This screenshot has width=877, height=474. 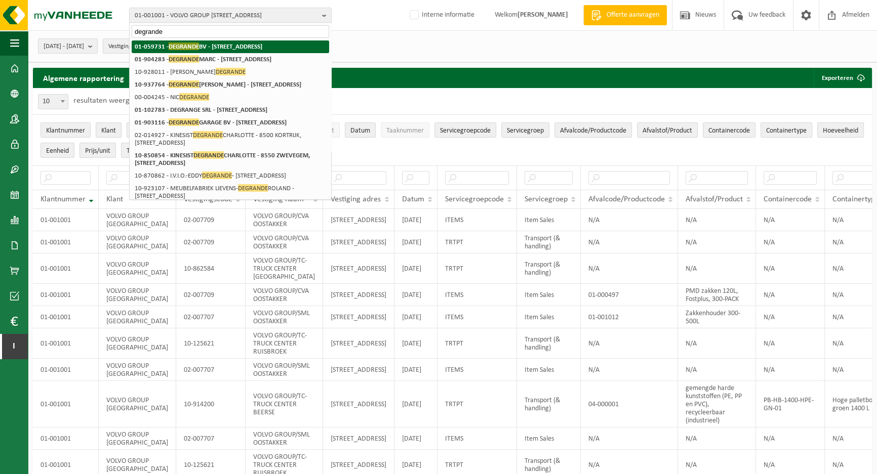 What do you see at coordinates (139, 46) in the screenshot?
I see `button: Vestigingen(30/30)` at bounding box center [139, 46].